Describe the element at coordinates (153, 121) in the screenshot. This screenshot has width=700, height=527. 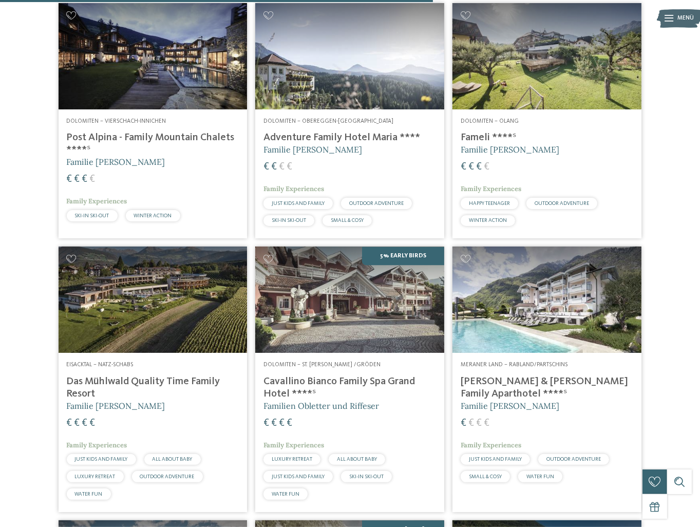
I see `a: Familienhotels gesucht? Hier findet ihr die besten! Dolomiten – Vierschach-Innichen Post Alpina -...` at that location.